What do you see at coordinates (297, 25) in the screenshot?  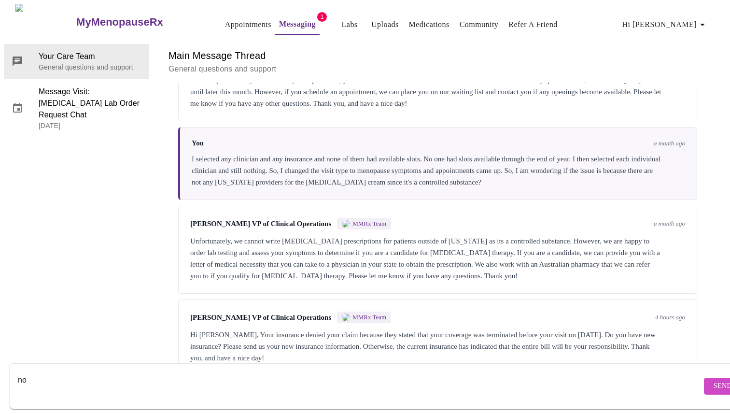 I see `button: Messaging` at bounding box center [297, 25].